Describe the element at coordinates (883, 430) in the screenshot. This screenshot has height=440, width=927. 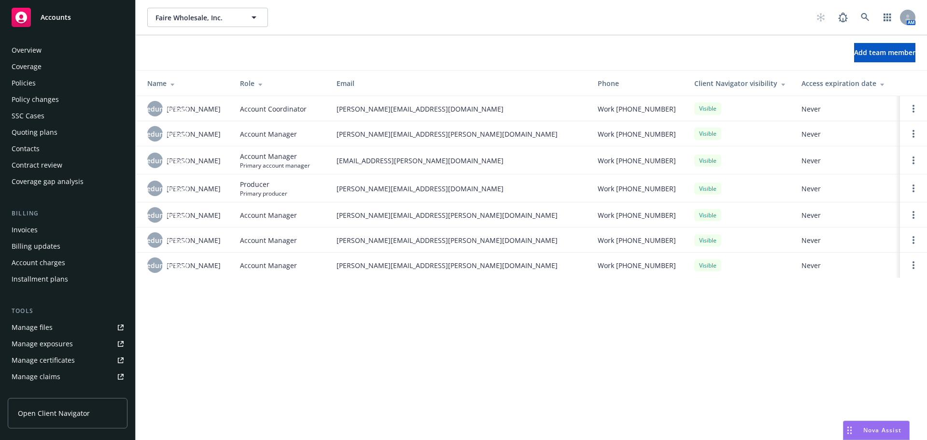
I see `span: Nova Assist` at that location.